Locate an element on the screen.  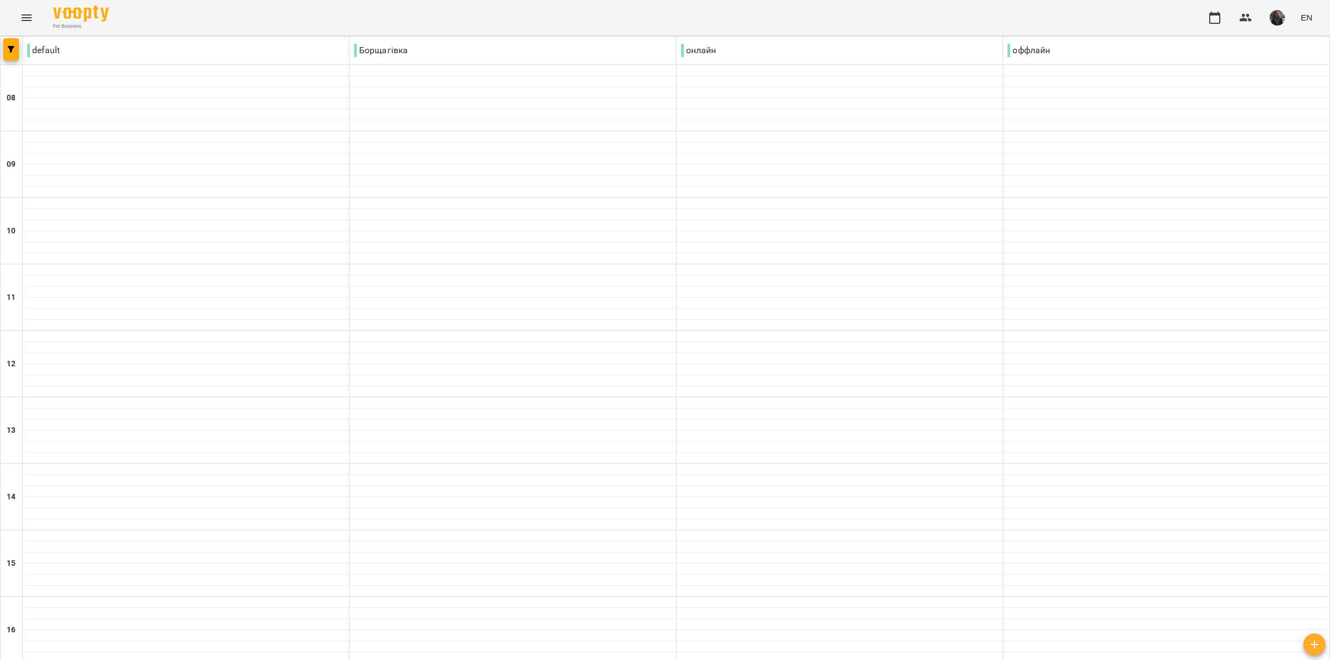
h6: 15 is located at coordinates (11, 564).